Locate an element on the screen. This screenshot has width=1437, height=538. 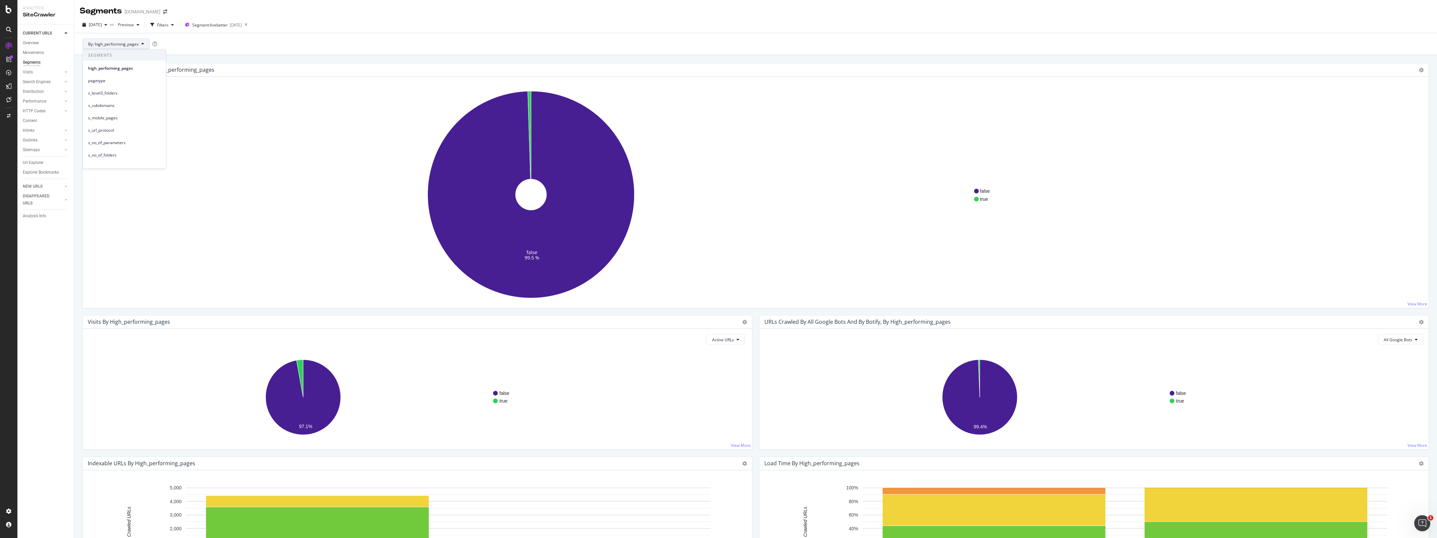
div: HTTP Codes is located at coordinates (34, 111).